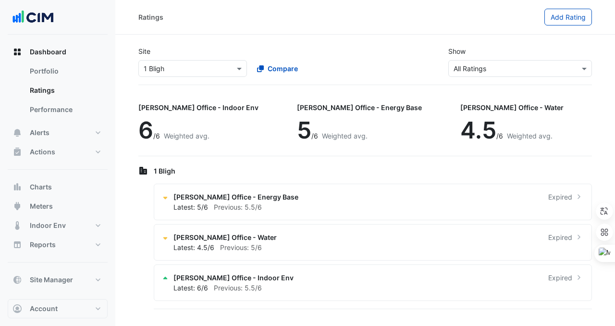  What do you see at coordinates (58, 206) in the screenshot?
I see `button: Meters` at bounding box center [58, 206].